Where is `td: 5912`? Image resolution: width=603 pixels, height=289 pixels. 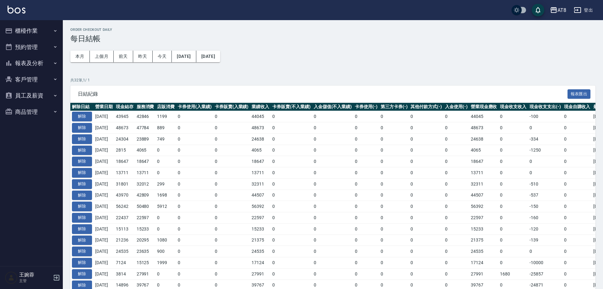
td: 5912 is located at coordinates (166, 206).